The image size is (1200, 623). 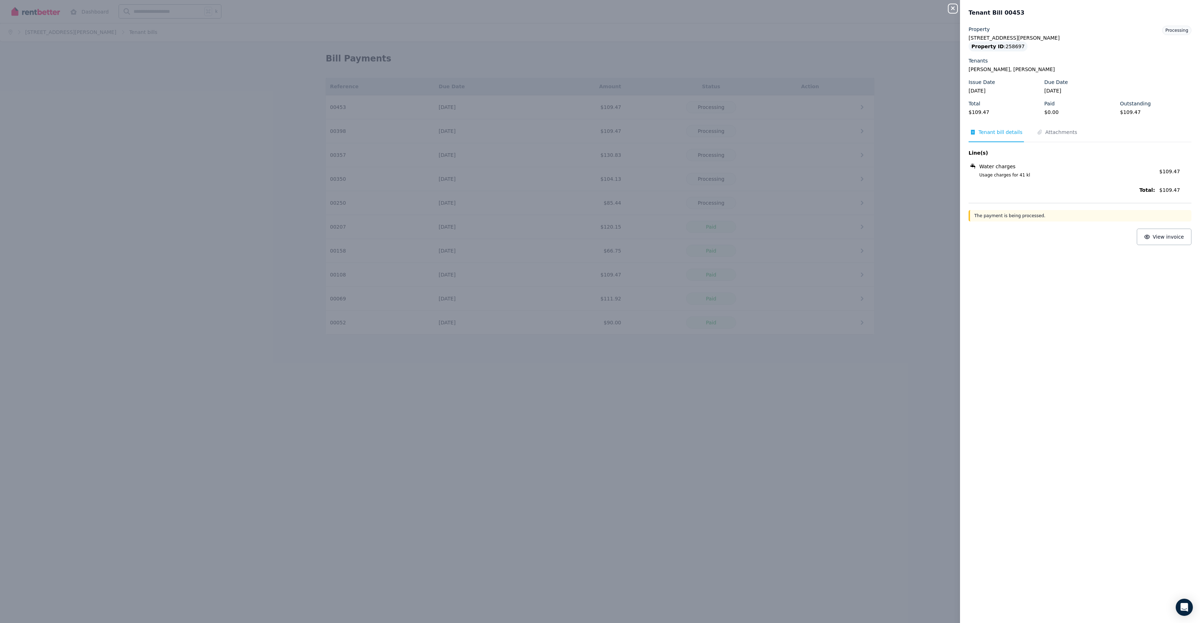 I want to click on span: Attachments, so click(x=1061, y=132).